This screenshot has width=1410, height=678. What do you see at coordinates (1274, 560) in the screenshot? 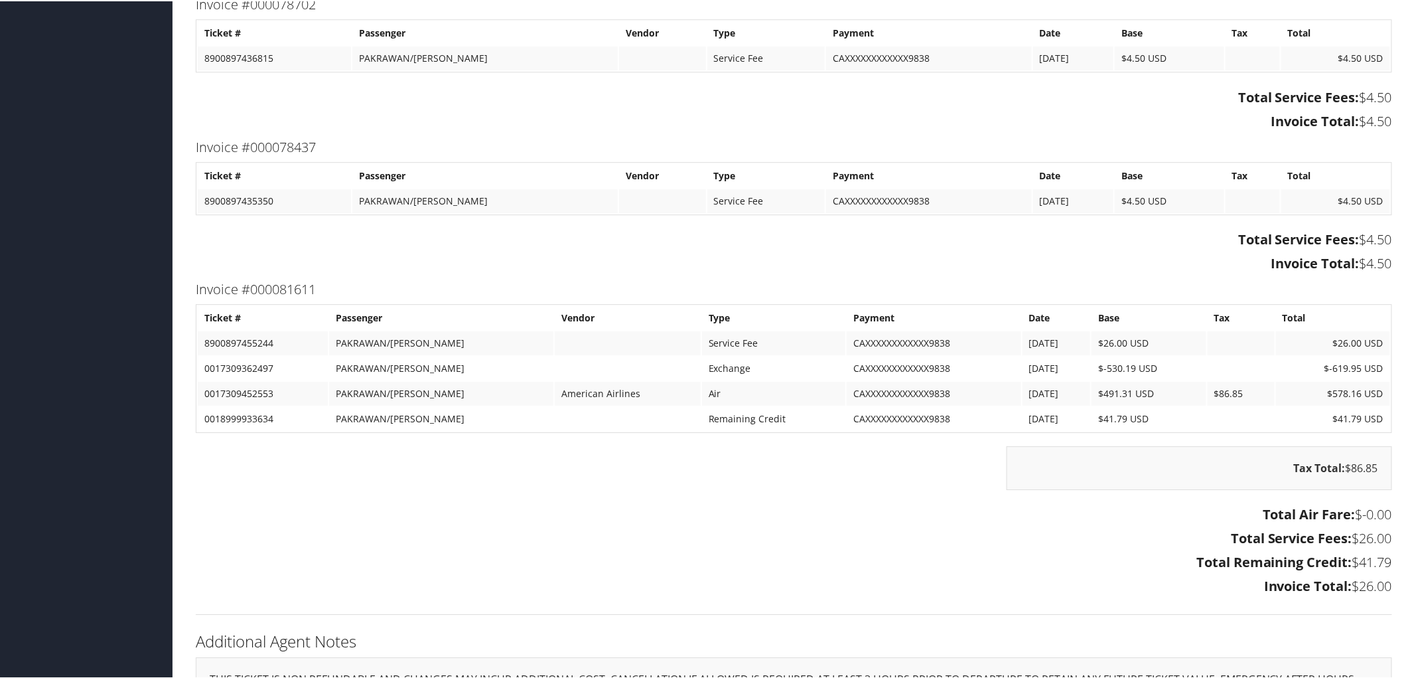
I see `strong: Total Remaining Credit:` at bounding box center [1274, 560].